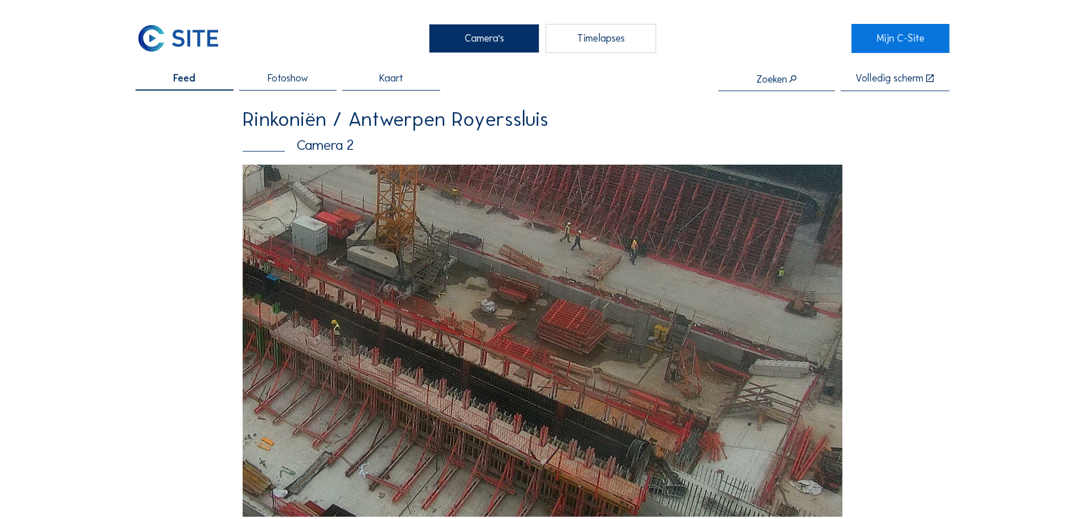 The height and width of the screenshot is (519, 1085). I want to click on img: C-SITE Logo, so click(178, 38).